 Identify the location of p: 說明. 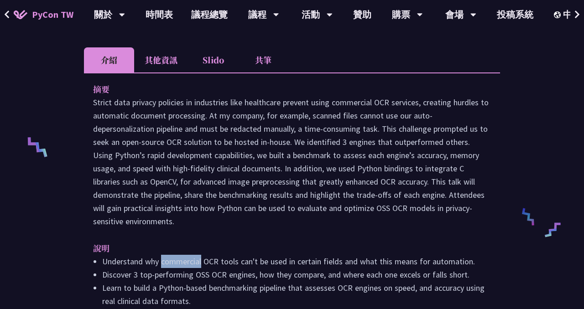
(283, 248).